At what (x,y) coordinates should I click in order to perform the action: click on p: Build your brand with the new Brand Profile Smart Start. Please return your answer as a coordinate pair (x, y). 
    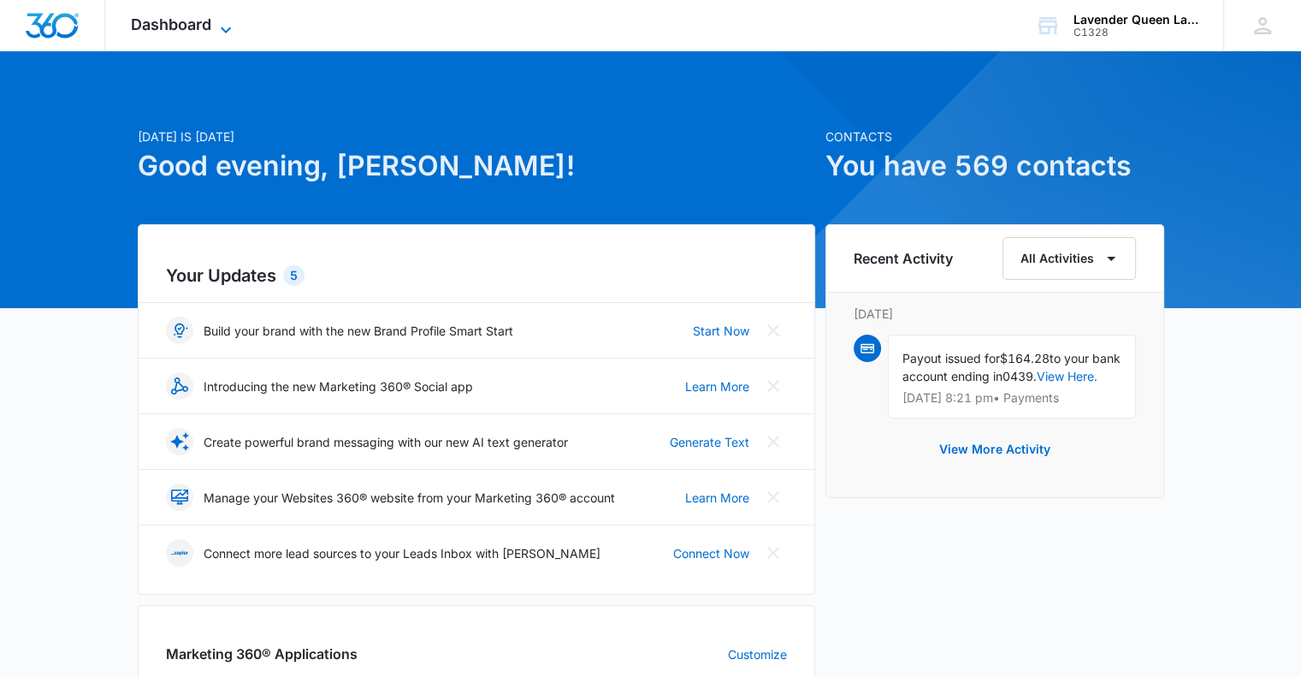
    Looking at the image, I should click on (358, 330).